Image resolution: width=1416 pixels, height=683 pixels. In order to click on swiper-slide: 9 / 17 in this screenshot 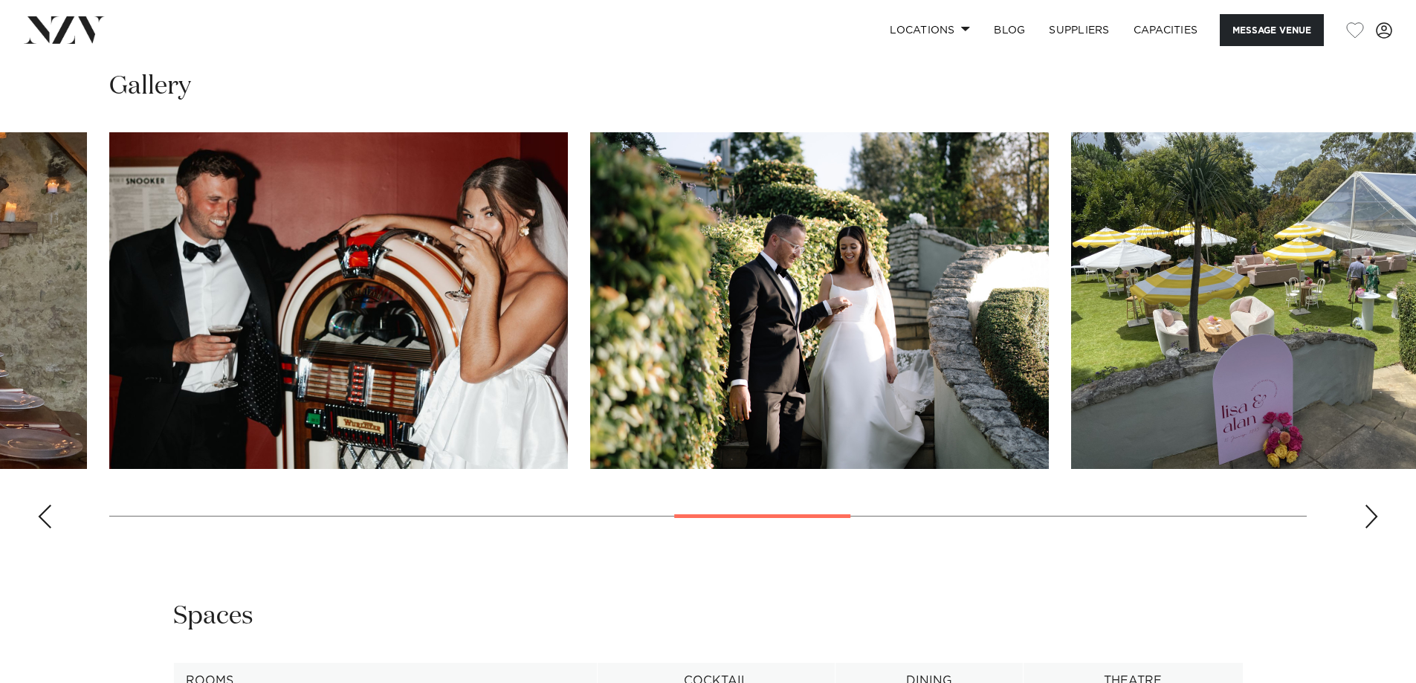, I will do `click(338, 300)`.